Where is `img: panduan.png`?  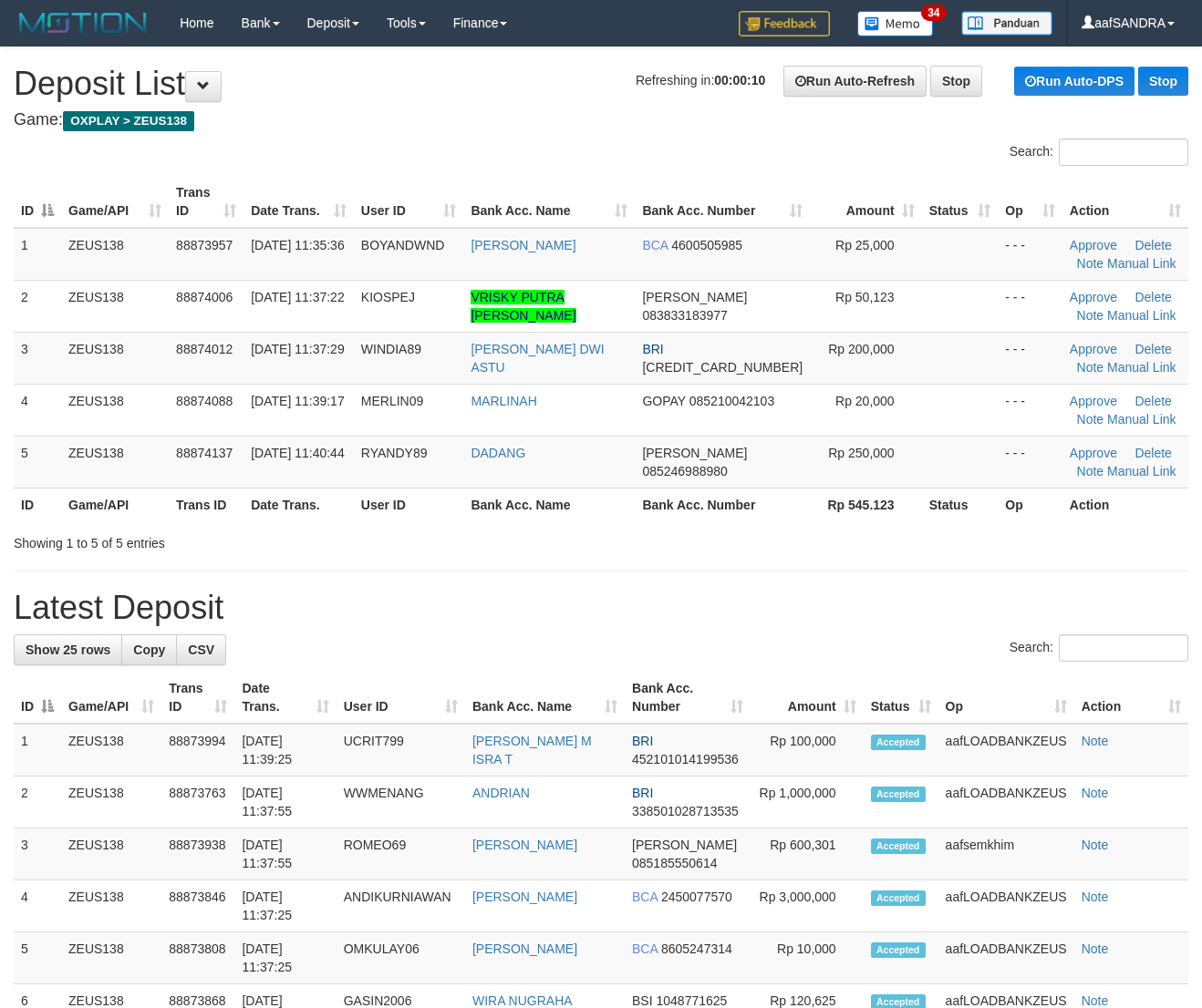 img: panduan.png is located at coordinates (1006, 23).